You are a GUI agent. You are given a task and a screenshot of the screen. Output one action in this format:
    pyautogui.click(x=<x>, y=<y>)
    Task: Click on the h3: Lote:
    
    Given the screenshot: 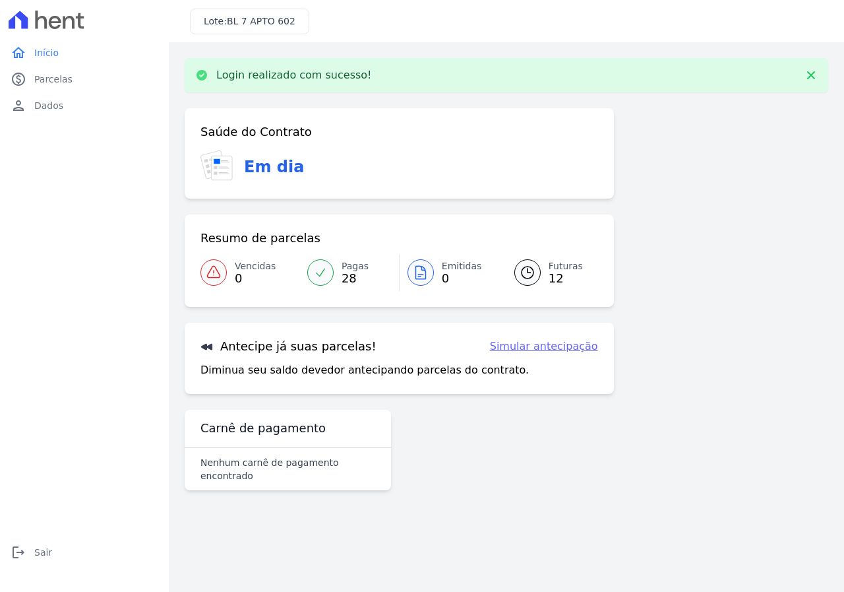 What is the action you would take?
    pyautogui.click(x=249, y=21)
    